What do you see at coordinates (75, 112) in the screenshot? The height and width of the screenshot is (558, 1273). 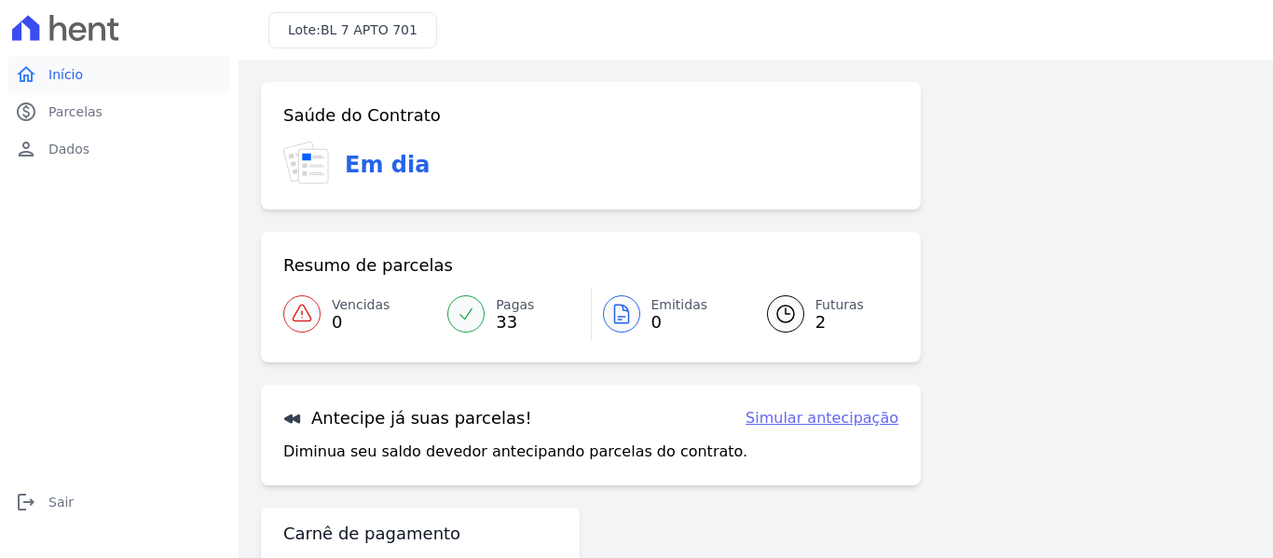 I see `span: Parcelas` at bounding box center [75, 112].